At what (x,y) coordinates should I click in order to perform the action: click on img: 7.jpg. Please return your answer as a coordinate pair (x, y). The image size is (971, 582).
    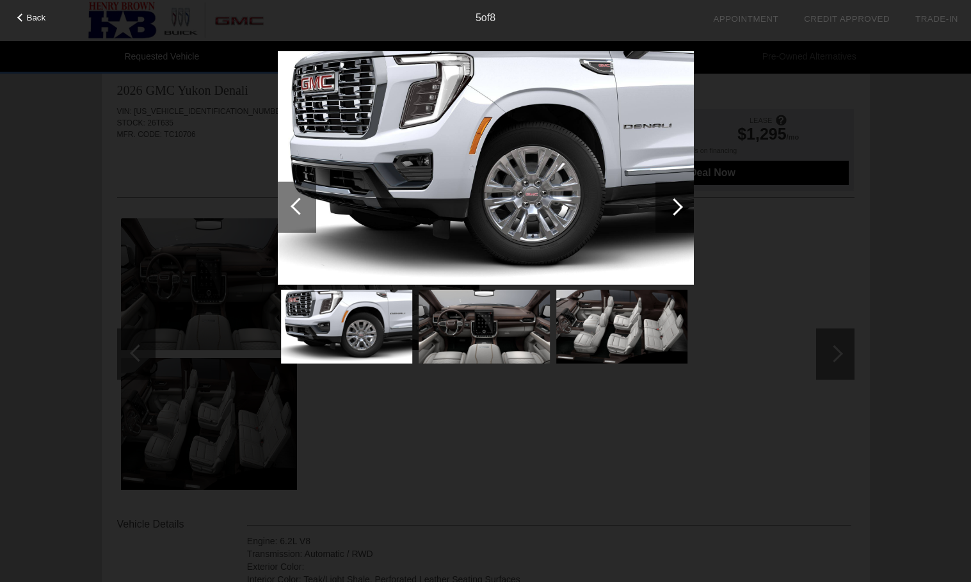
    Looking at the image, I should click on (622, 326).